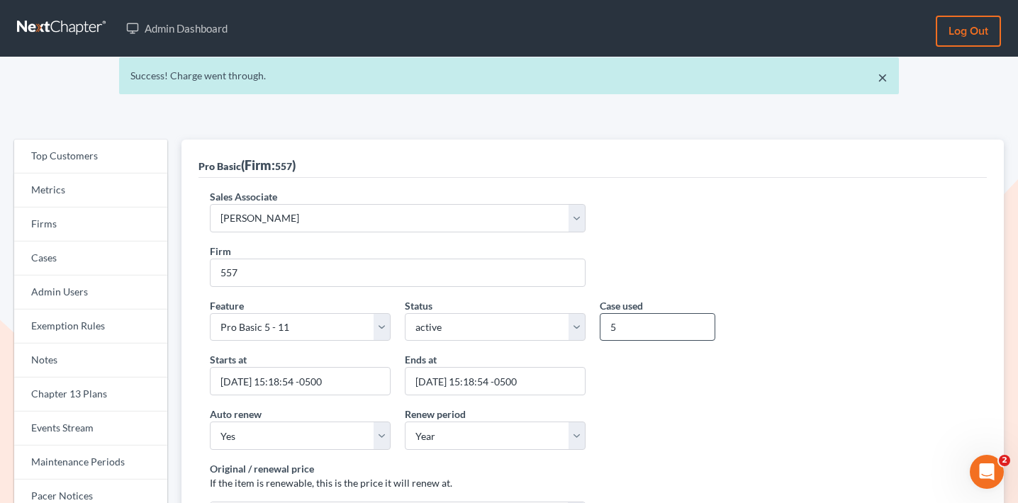 This screenshot has height=503, width=1018. What do you see at coordinates (420, 359) in the screenshot?
I see `label: Ends at` at bounding box center [420, 359].